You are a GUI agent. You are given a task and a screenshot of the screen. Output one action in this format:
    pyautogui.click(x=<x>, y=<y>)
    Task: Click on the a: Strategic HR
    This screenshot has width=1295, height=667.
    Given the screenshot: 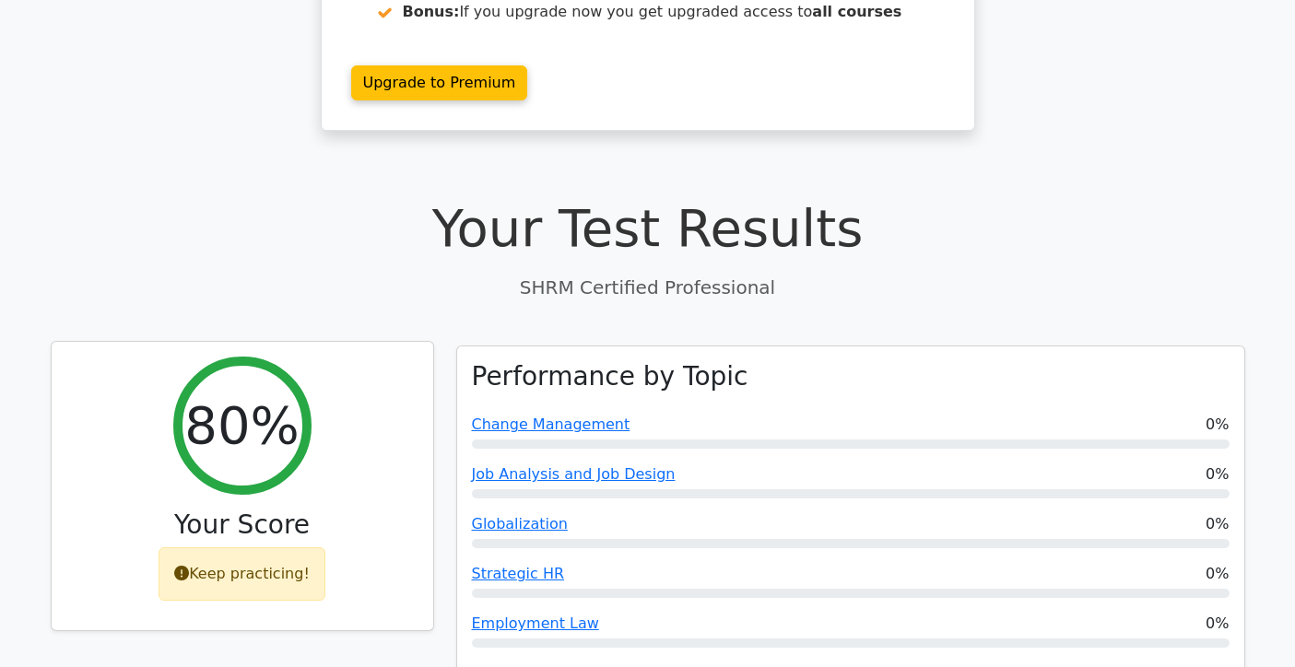 What is the action you would take?
    pyautogui.click(x=518, y=573)
    